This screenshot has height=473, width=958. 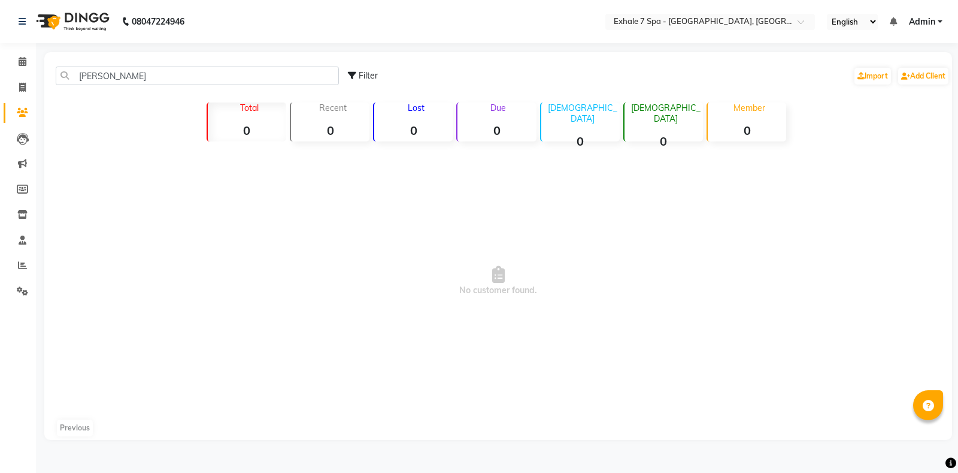 What do you see at coordinates (749, 108) in the screenshot?
I see `p: Member` at bounding box center [749, 108].